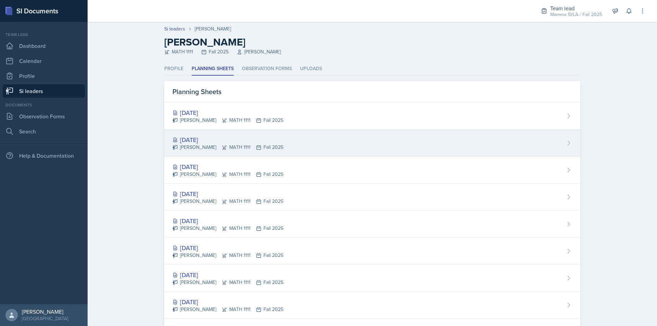 This screenshot has width=657, height=326. What do you see at coordinates (44, 116) in the screenshot?
I see `a: Observation Forms` at bounding box center [44, 116].